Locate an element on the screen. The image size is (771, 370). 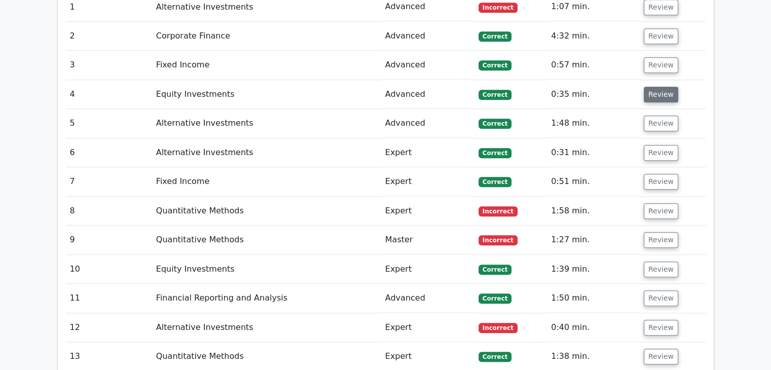
td: 8 is located at coordinates (109, 211).